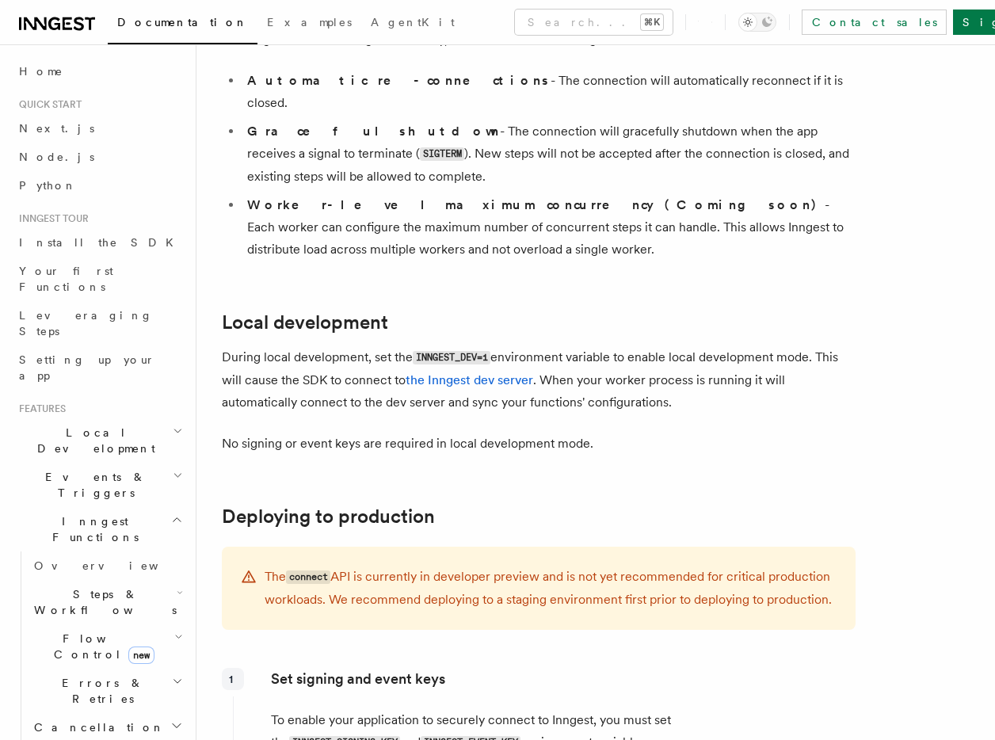 This screenshot has width=995, height=740. I want to click on span: Local Development, so click(93, 441).